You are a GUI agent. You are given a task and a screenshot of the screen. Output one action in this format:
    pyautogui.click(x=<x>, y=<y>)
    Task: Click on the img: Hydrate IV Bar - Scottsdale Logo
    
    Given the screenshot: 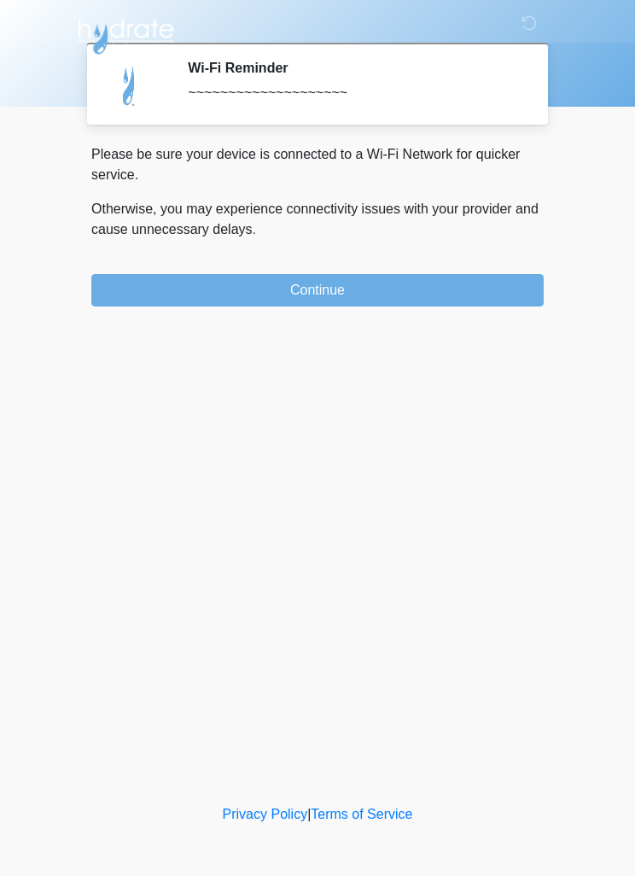 What is the action you would take?
    pyautogui.click(x=126, y=34)
    